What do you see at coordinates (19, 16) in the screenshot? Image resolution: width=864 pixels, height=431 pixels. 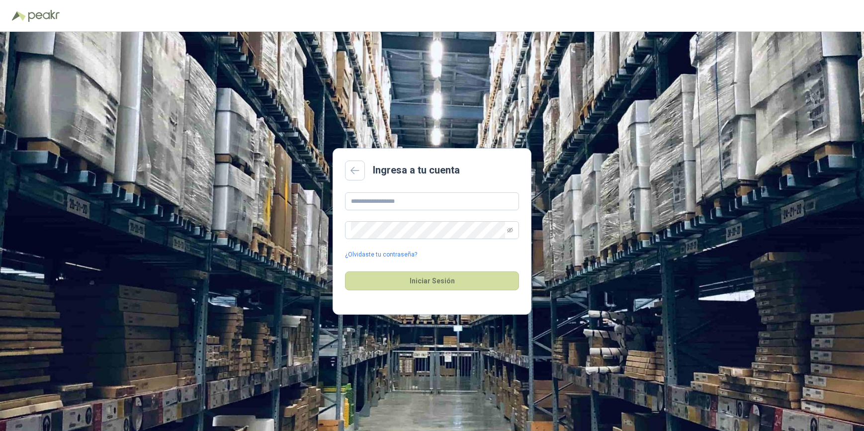 I see `img: Logo` at bounding box center [19, 16].